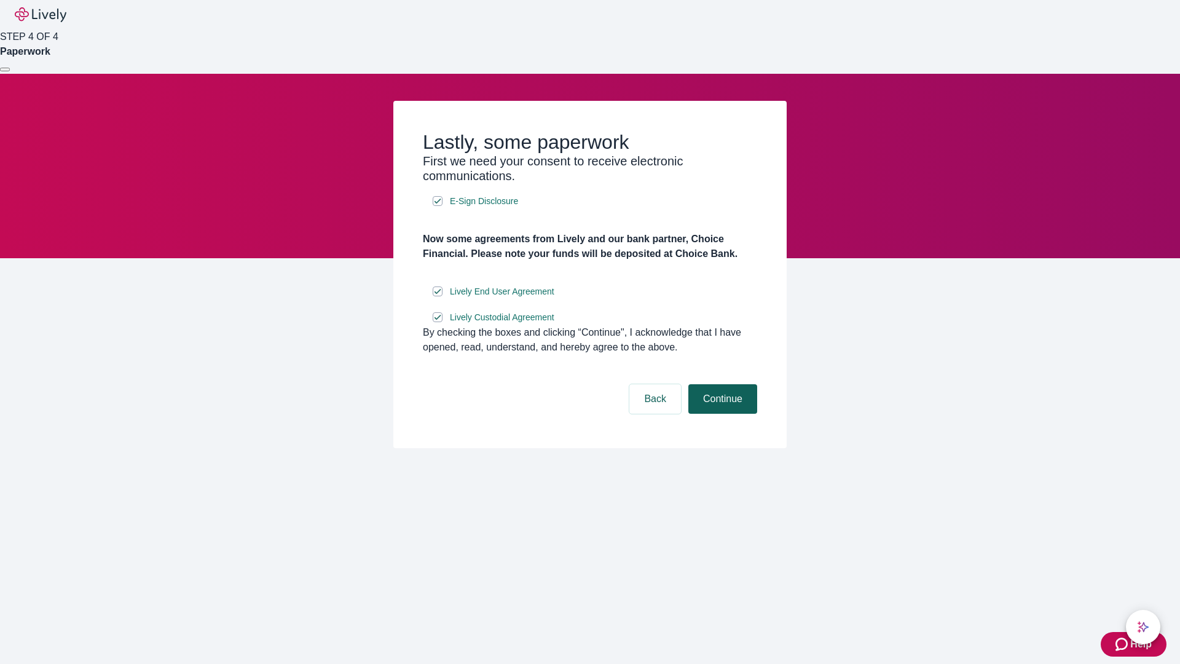 Image resolution: width=1180 pixels, height=664 pixels. What do you see at coordinates (502, 291) in the screenshot?
I see `span: Lively End User Agreement` at bounding box center [502, 291].